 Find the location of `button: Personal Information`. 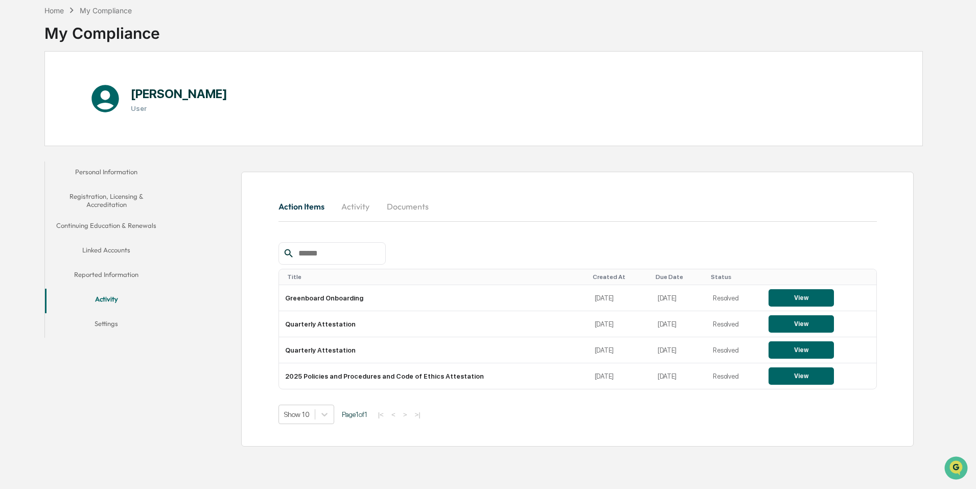

button: Personal Information is located at coordinates (106, 174).